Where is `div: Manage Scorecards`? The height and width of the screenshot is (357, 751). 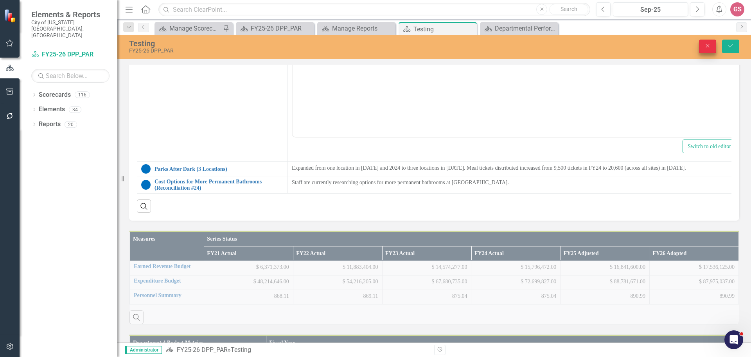
div: Manage Scorecards is located at coordinates (195, 28).